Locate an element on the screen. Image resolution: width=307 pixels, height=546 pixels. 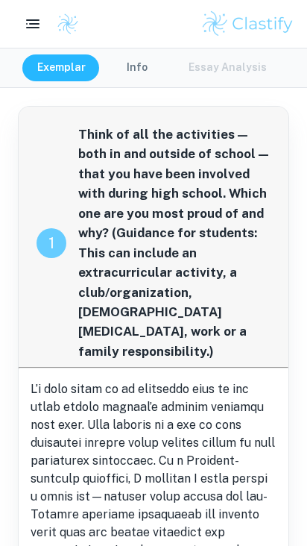
span: Think of all the activities — both in and outside of school — that you have been involved with du... is located at coordinates (174, 242).